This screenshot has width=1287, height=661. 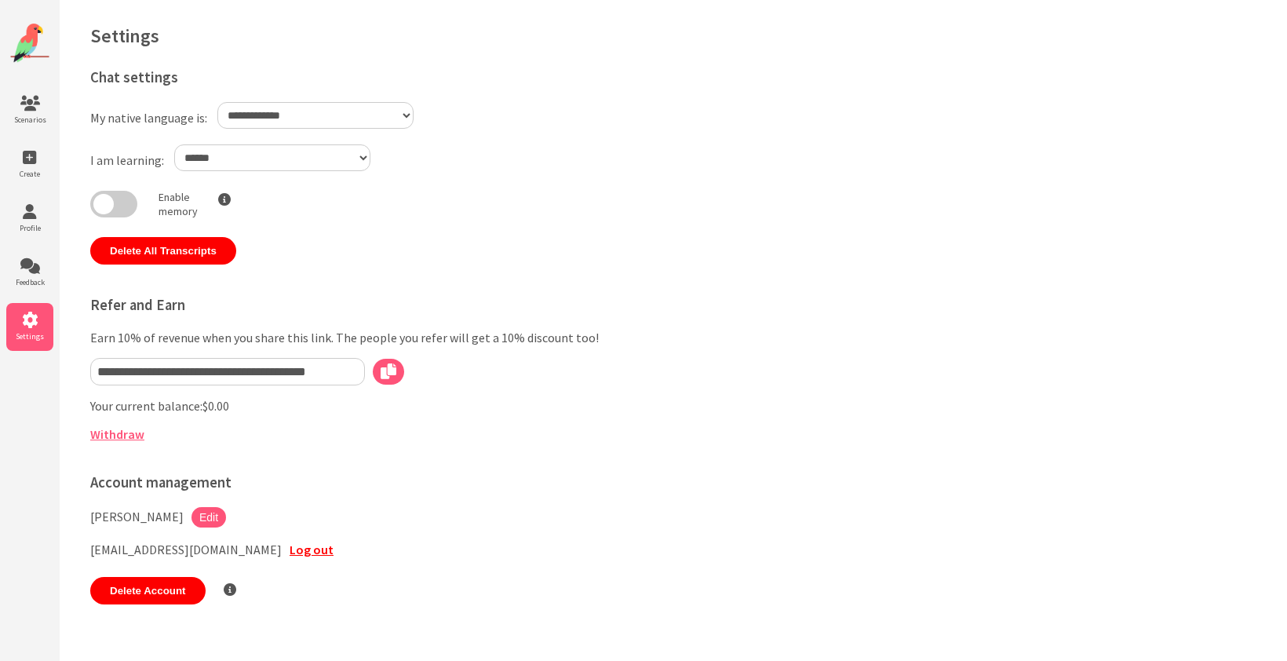 What do you see at coordinates (440, 305) in the screenshot?
I see `h3: Refer and Earn` at bounding box center [440, 305].